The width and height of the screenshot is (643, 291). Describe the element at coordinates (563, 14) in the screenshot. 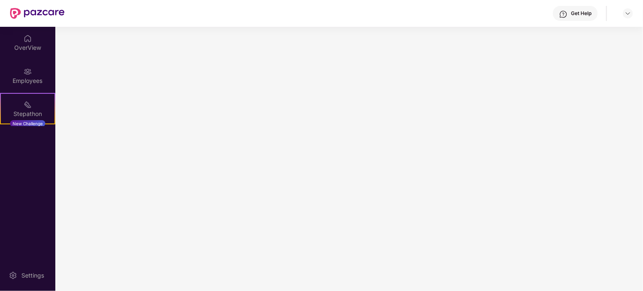

I see `img: svg+xml;base64,PHN2ZyBpZD0iSGVscC0zMngzMiIgeG1sbnM9Imh0dHA6Ly93d3cudzMub3JnLzIwMDAvc3ZnIiB3aWR0aD...` at that location.